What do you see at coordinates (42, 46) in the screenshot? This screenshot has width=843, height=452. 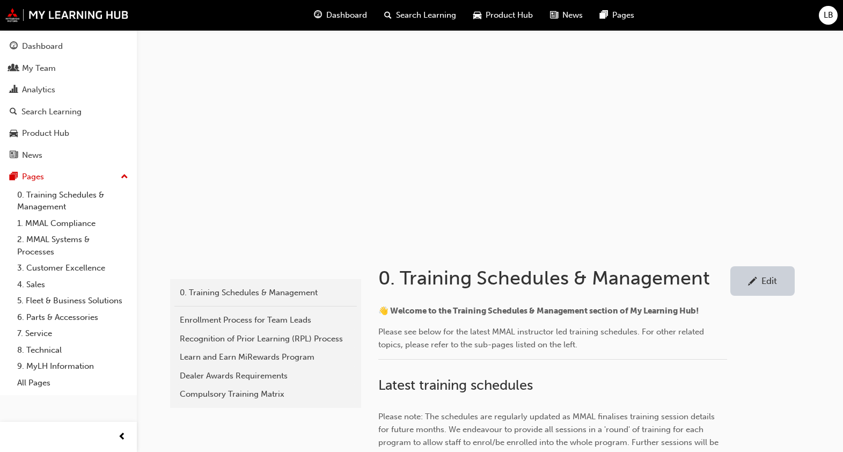 I see `div: Dashboard` at bounding box center [42, 46].